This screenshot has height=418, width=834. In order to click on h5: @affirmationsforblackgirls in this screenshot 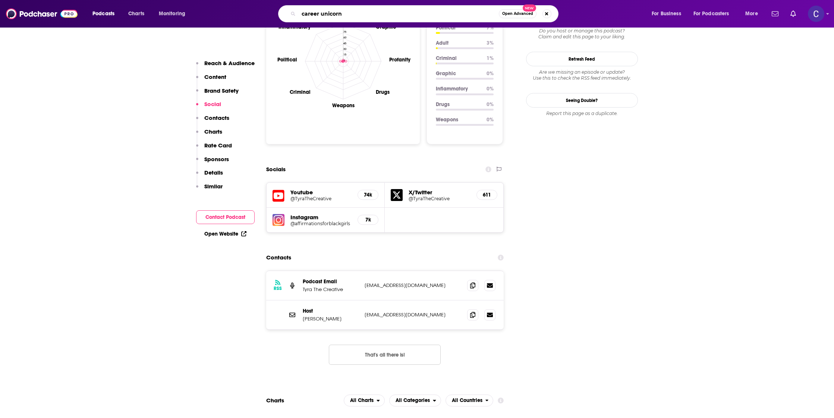, I will do `click(321, 224)`.